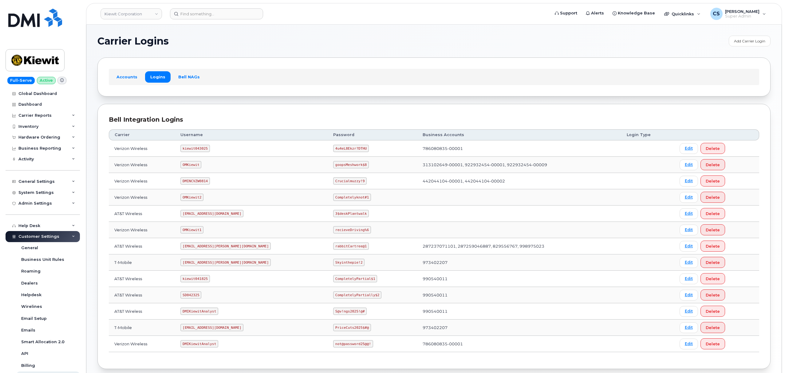  I want to click on th: Login Type, so click(648, 135).